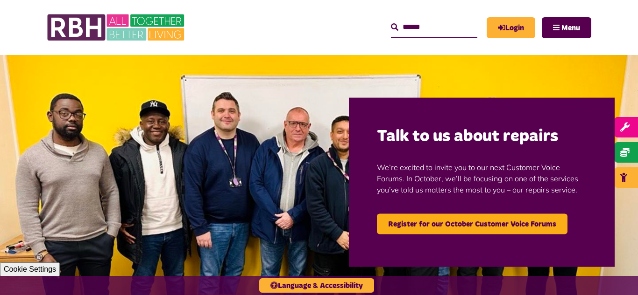 This screenshot has width=638, height=295. What do you see at coordinates (316, 286) in the screenshot?
I see `button: Language & Accessibility` at bounding box center [316, 286].